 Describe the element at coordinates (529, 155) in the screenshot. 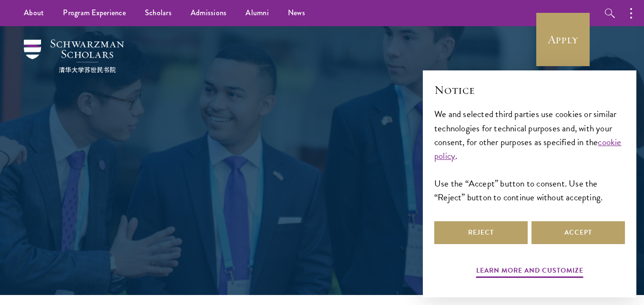

I see `div: We and selected third parties use cookies or similar technologies for technical purposes and, wit...` at that location.